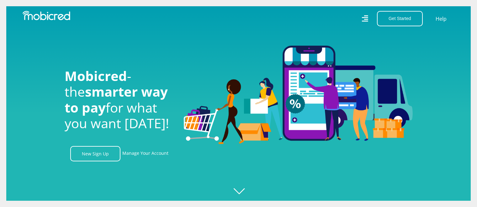  What do you see at coordinates (116, 99) in the screenshot?
I see `span: smarter way to pay` at bounding box center [116, 99].